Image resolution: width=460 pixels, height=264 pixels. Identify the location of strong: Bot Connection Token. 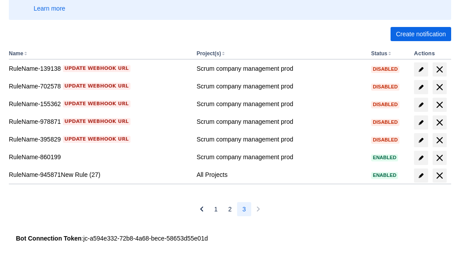
(49, 239).